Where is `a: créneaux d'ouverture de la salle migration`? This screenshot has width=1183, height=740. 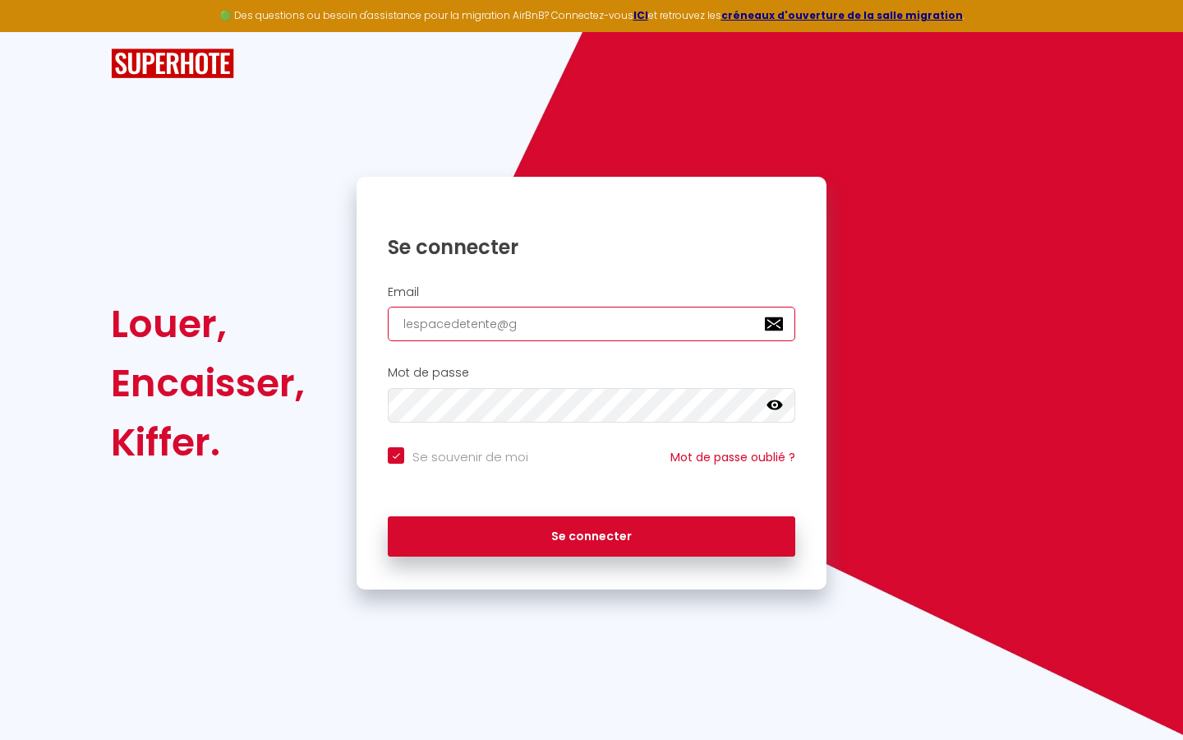 a: créneaux d'ouverture de la salle migration is located at coordinates (842, 15).